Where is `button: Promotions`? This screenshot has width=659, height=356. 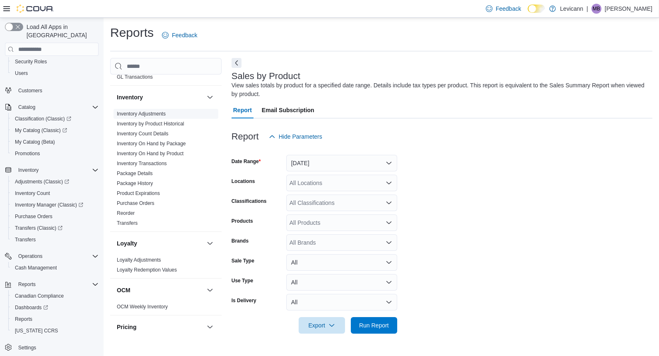 button: Promotions is located at coordinates (55, 154).